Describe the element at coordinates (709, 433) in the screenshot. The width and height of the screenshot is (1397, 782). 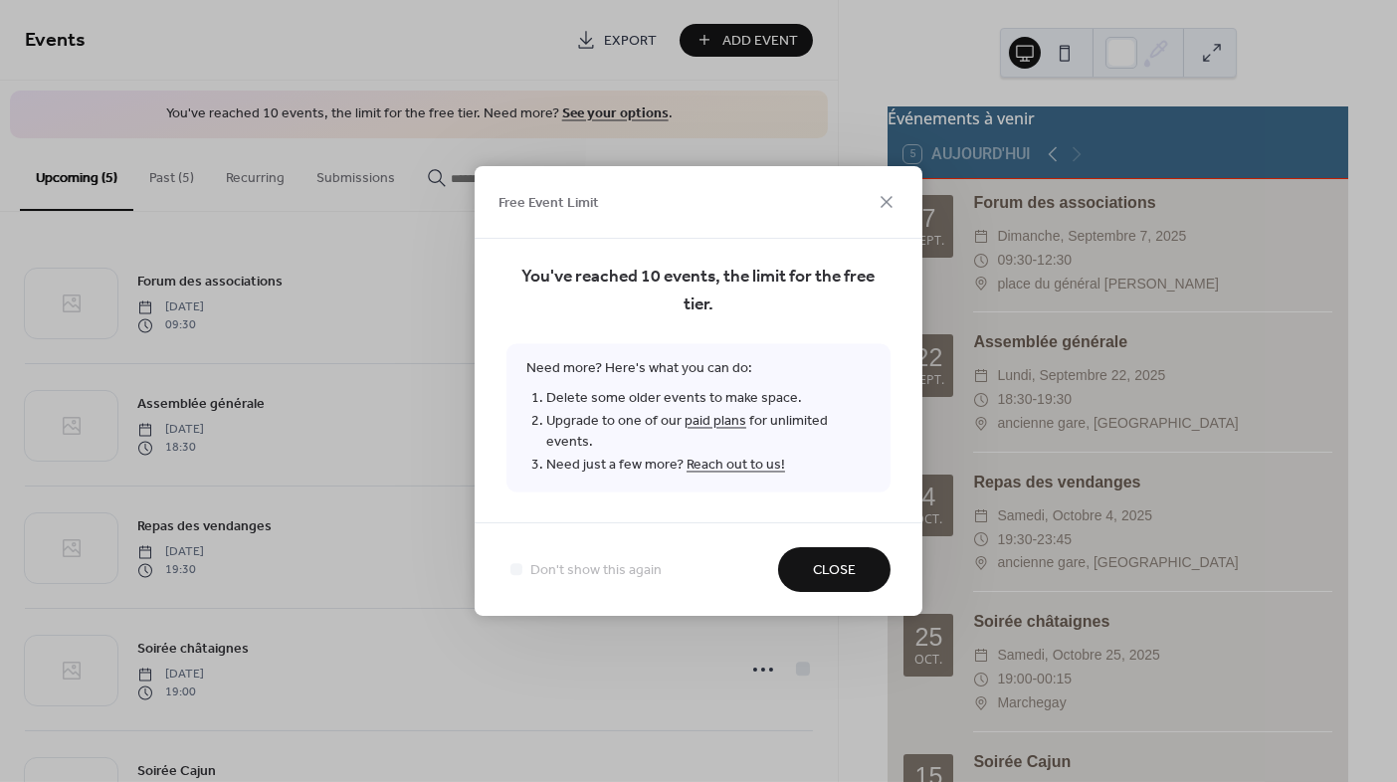
I see `li: Upgrade to one of our for unlimited events.` at that location.